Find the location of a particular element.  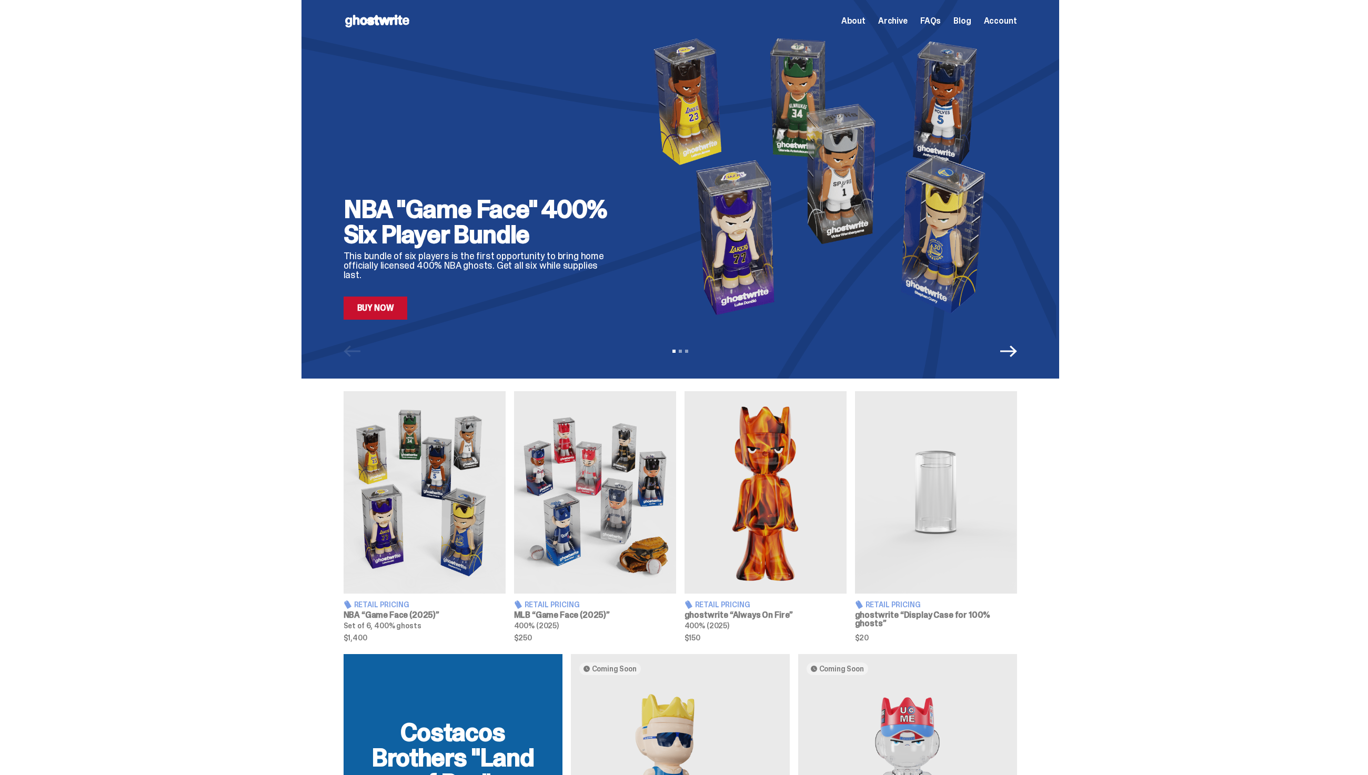

span: $250 is located at coordinates (595, 638).